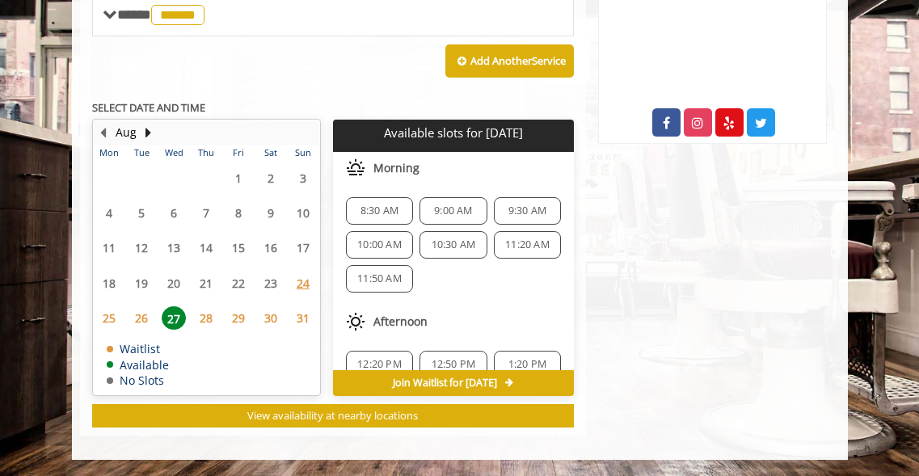 The height and width of the screenshot is (476, 919). Describe the element at coordinates (271, 318) in the screenshot. I see `span: 30` at that location.